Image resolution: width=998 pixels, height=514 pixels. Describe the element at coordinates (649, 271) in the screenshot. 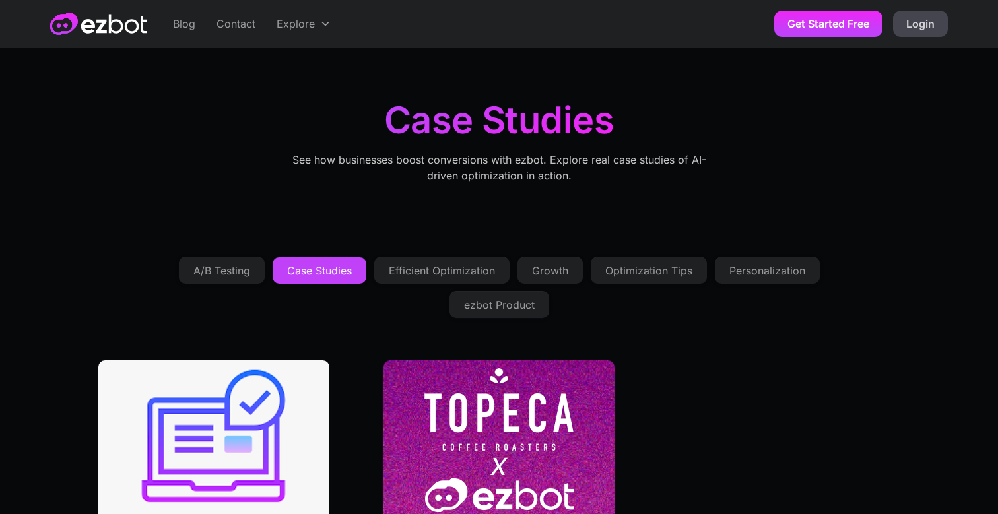

I see `a: Optimization Tips` at that location.